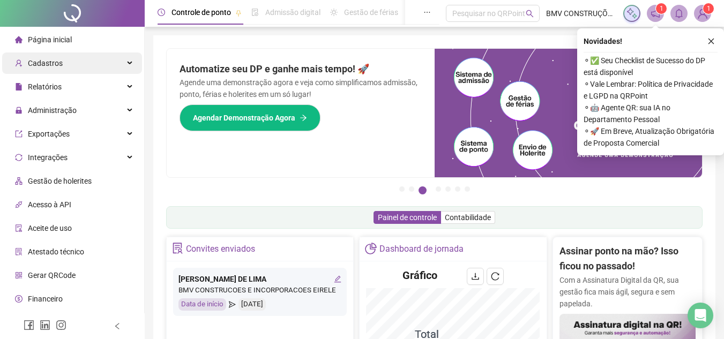 The width and height of the screenshot is (724, 339). Describe the element at coordinates (448, 189) in the screenshot. I see `button: 5` at that location.